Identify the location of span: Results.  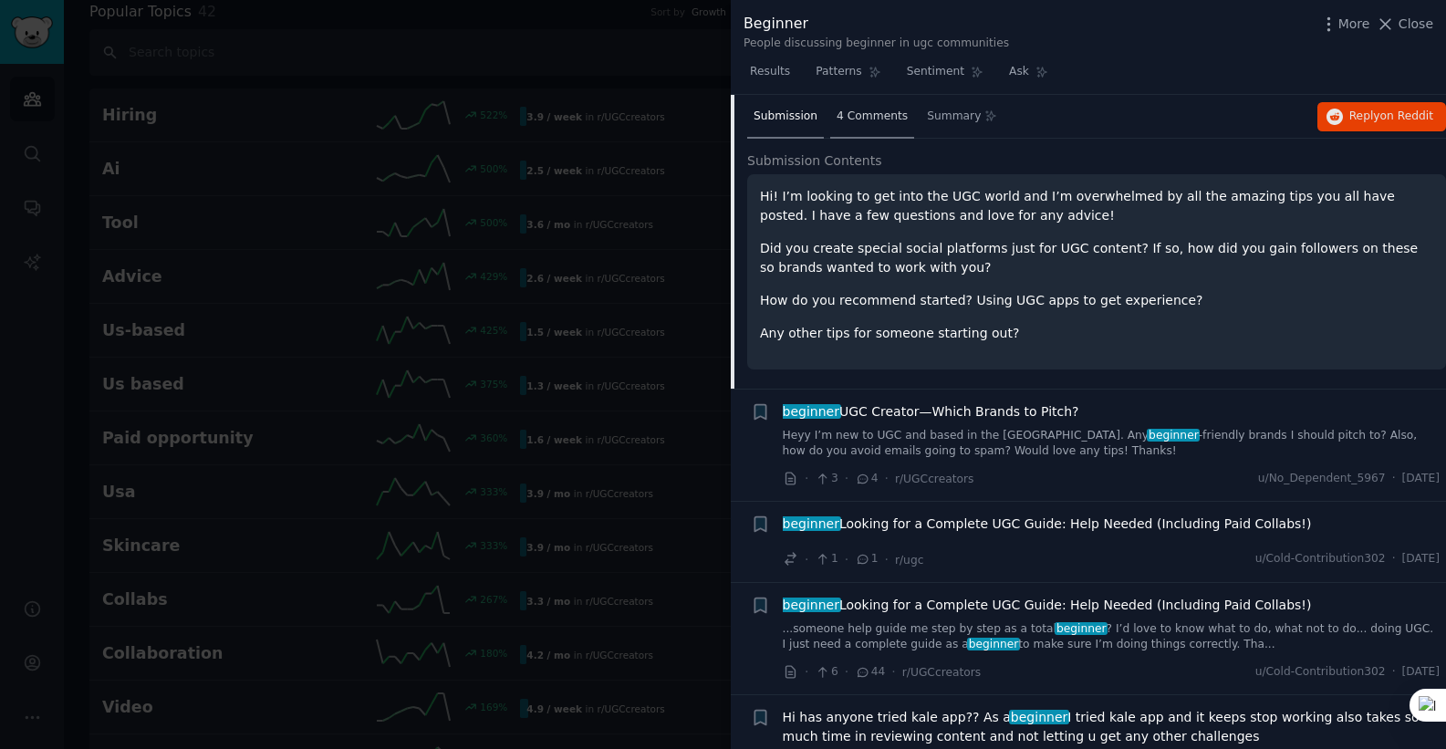
(770, 72).